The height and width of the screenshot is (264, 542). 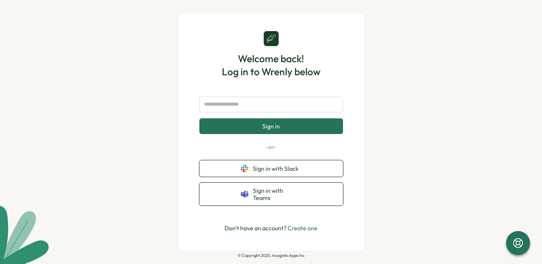 I want to click on button: Sign in with Slack, so click(x=271, y=168).